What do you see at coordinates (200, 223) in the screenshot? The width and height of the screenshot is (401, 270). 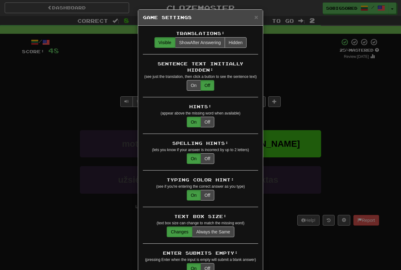 I see `small: (text box size can change to match the missing word)` at bounding box center [200, 223].